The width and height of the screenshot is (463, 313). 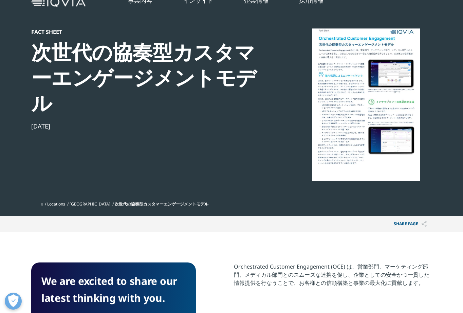 What do you see at coordinates (13, 301) in the screenshot?
I see `button: 優先設定センターを開く` at bounding box center [13, 301].